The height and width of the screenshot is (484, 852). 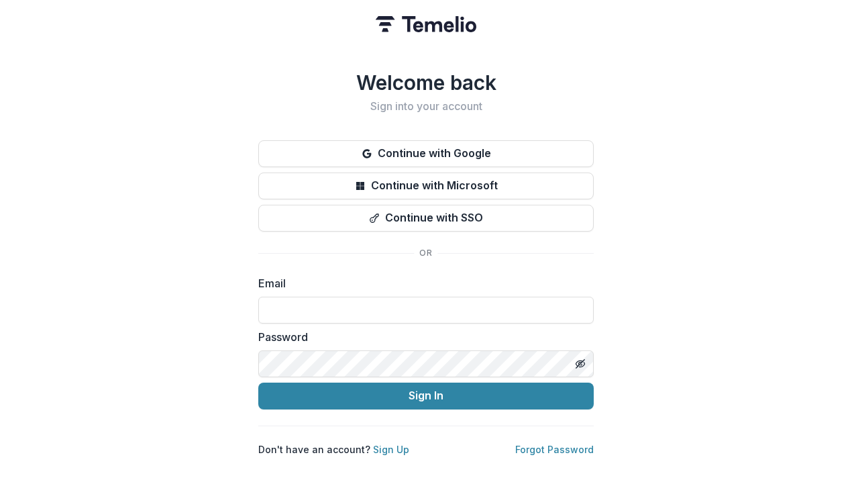 I want to click on label: Password, so click(x=422, y=337).